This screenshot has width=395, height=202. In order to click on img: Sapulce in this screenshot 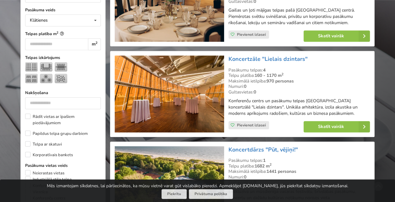, I will do `click(61, 67)`.